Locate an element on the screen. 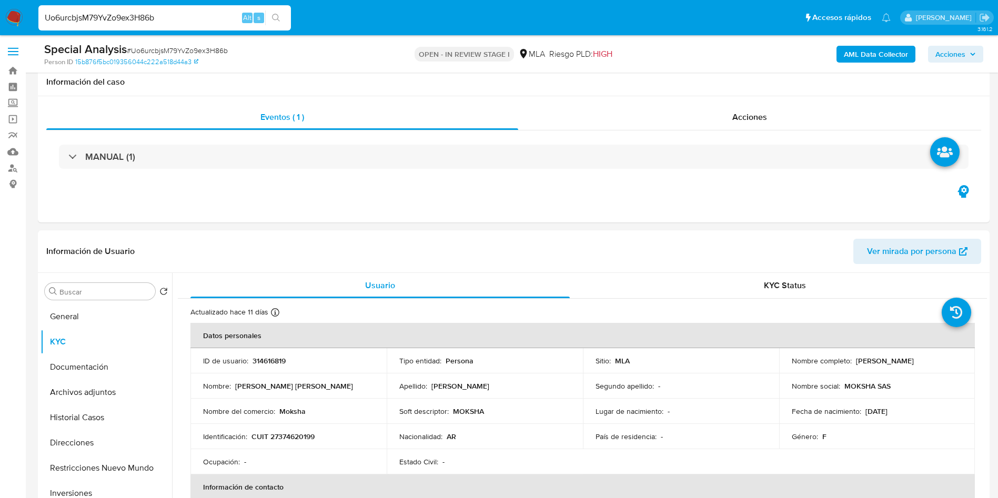 The height and width of the screenshot is (498, 998). p: Lugar de nacimiento : is located at coordinates (629, 411).